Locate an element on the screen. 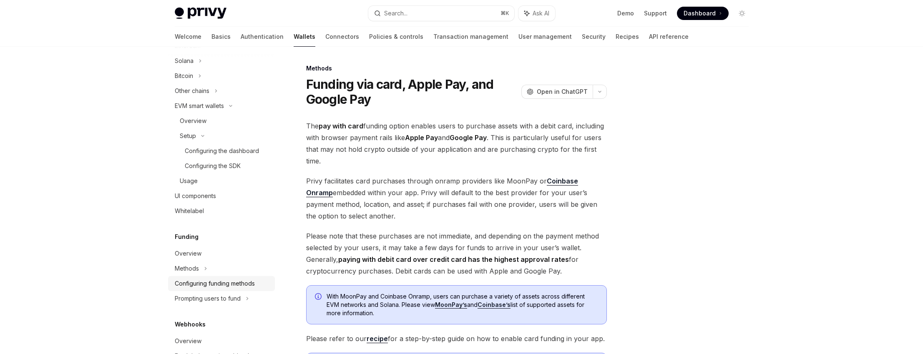 The width and height of the screenshot is (923, 354). a: API reference is located at coordinates (669, 37).